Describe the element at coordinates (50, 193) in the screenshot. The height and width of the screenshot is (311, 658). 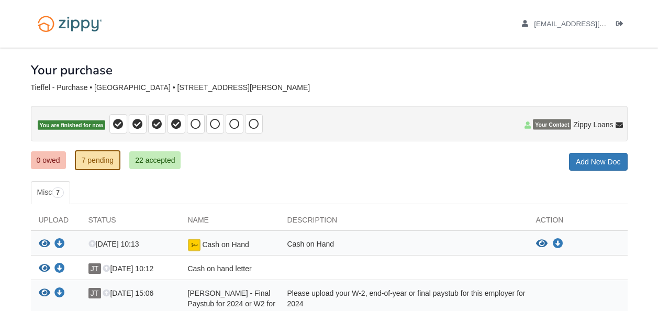
I see `a: Misc` at that location.